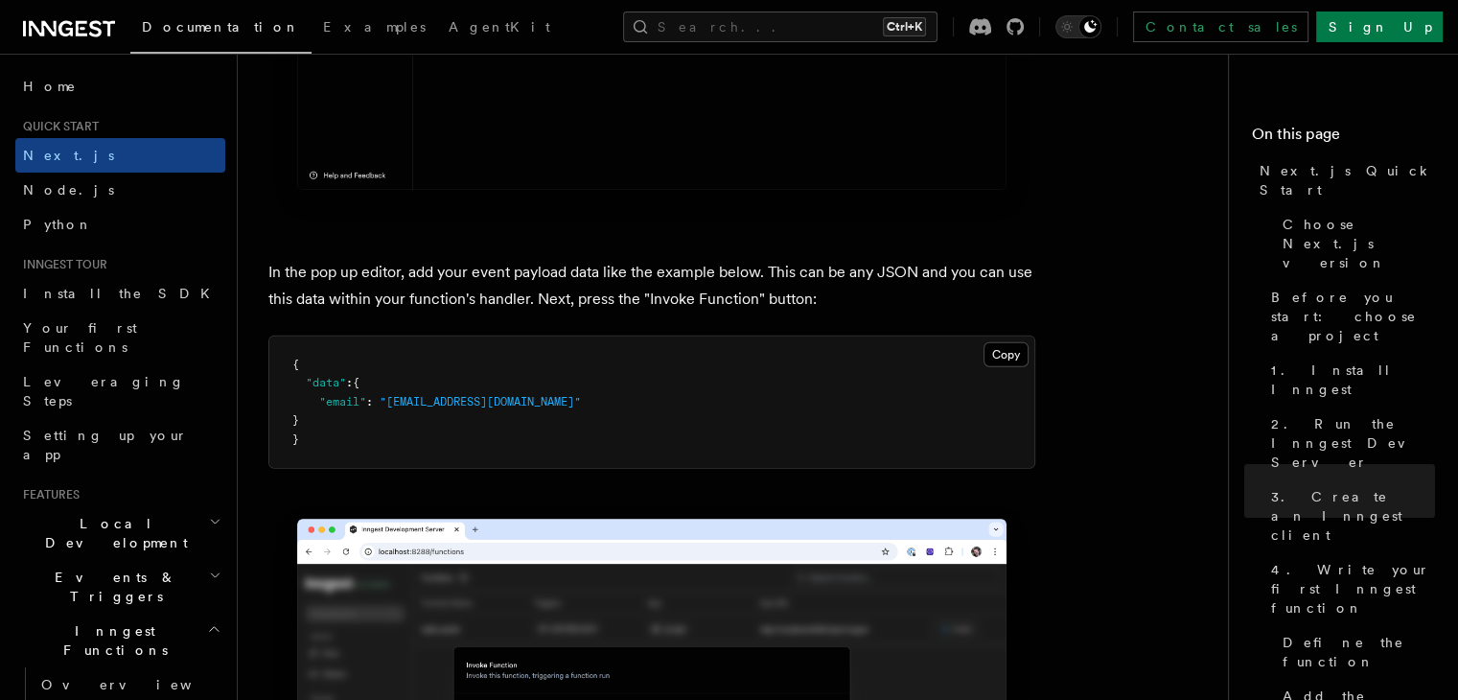 The height and width of the screenshot is (700, 1458). What do you see at coordinates (1355, 652) in the screenshot?
I see `a: Define the function` at bounding box center [1355, 652].